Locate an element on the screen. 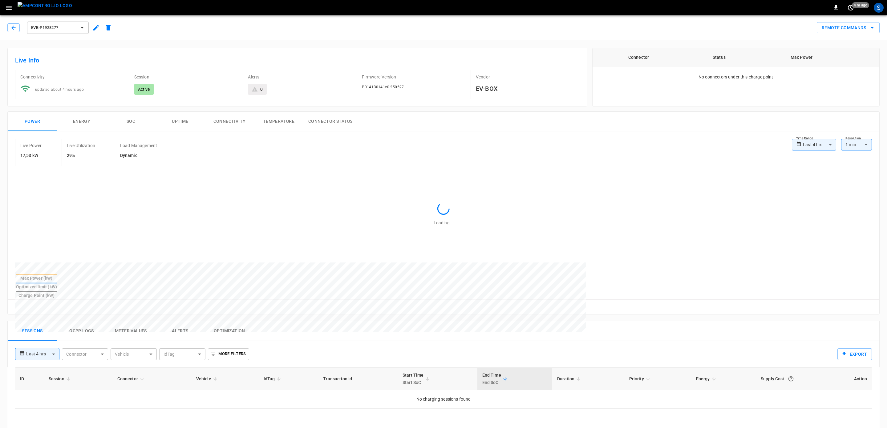 This screenshot has height=428, width=887. span: Session is located at coordinates (60, 379).